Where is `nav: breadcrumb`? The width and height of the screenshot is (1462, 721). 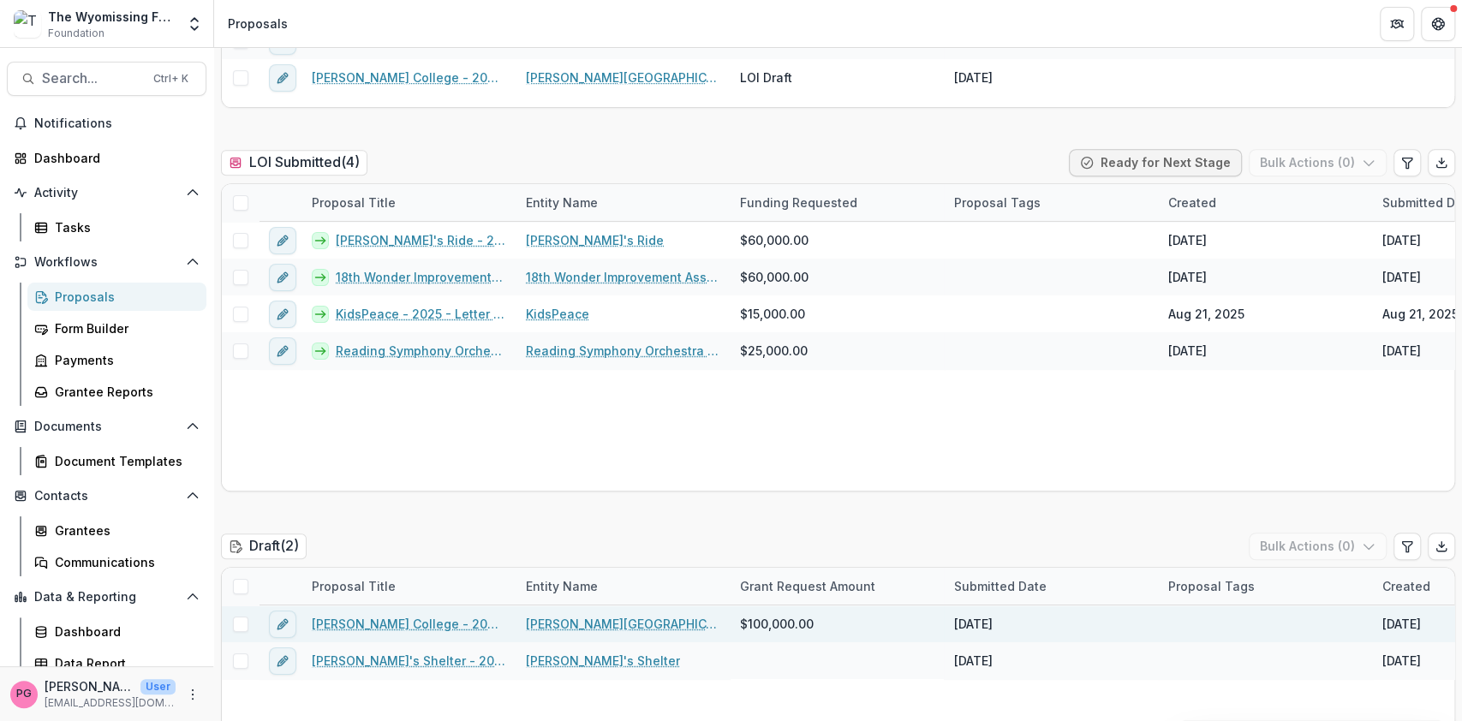 nav: breadcrumb is located at coordinates (258, 23).